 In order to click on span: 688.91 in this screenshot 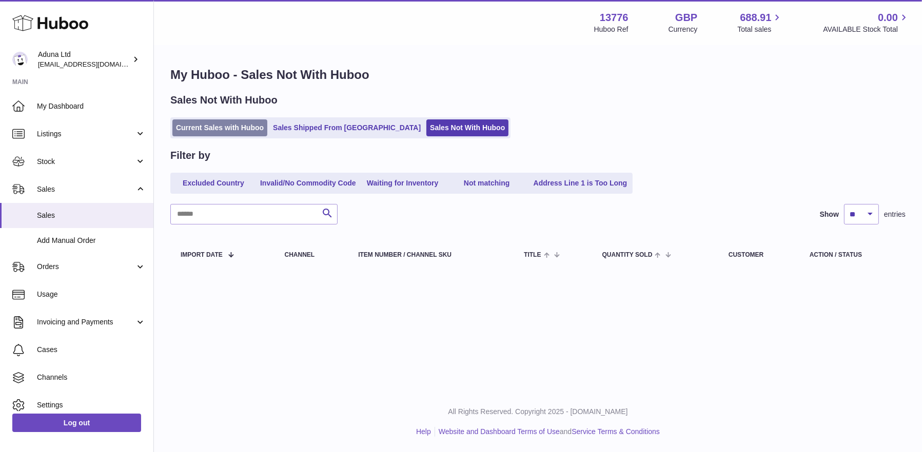, I will do `click(755, 17)`.